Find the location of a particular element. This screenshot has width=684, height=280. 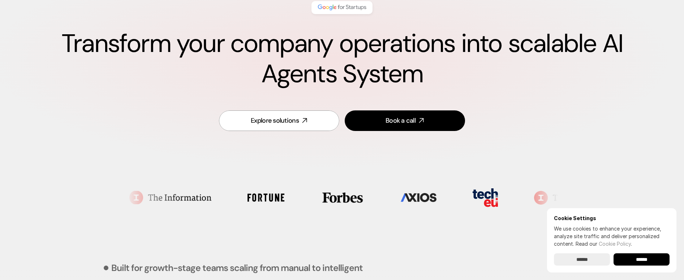

a: Explore solutions is located at coordinates (279, 121).